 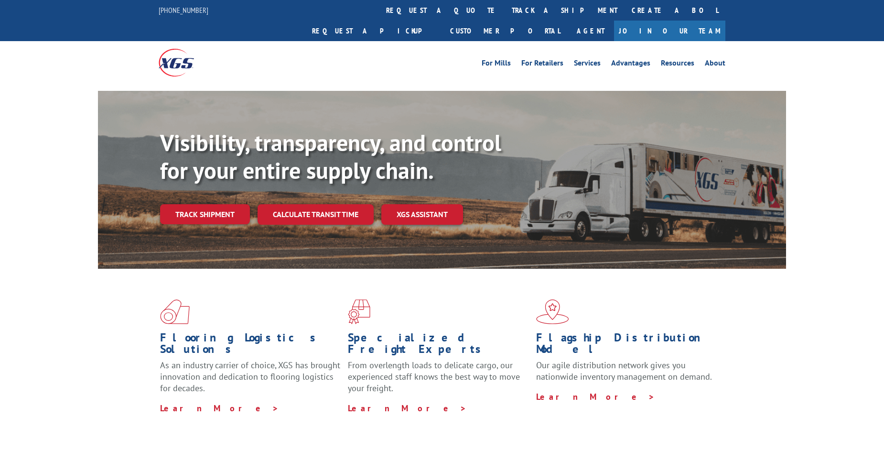 I want to click on a: Request a pickup, so click(x=374, y=31).